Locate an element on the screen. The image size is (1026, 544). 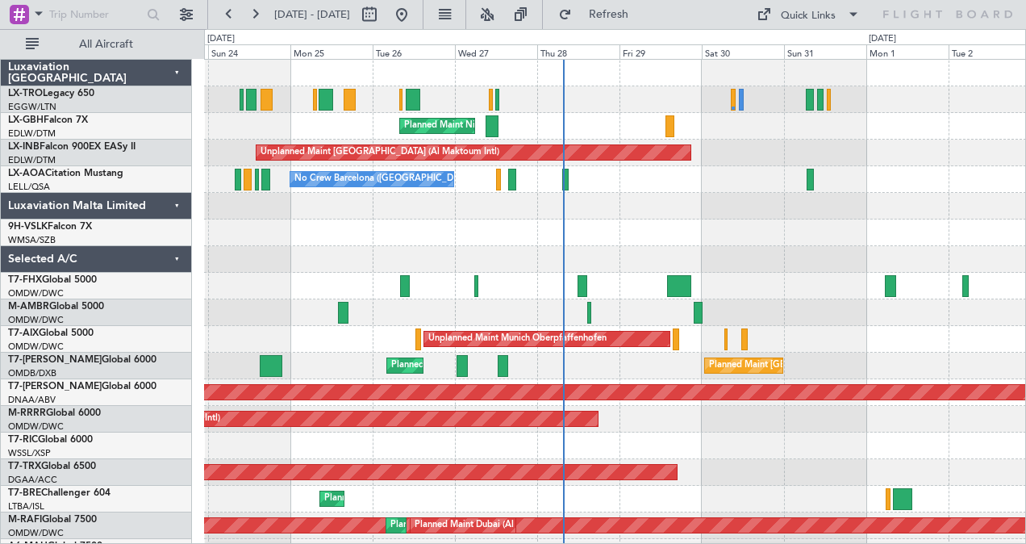
a: OMDB/DXB is located at coordinates (32, 373).